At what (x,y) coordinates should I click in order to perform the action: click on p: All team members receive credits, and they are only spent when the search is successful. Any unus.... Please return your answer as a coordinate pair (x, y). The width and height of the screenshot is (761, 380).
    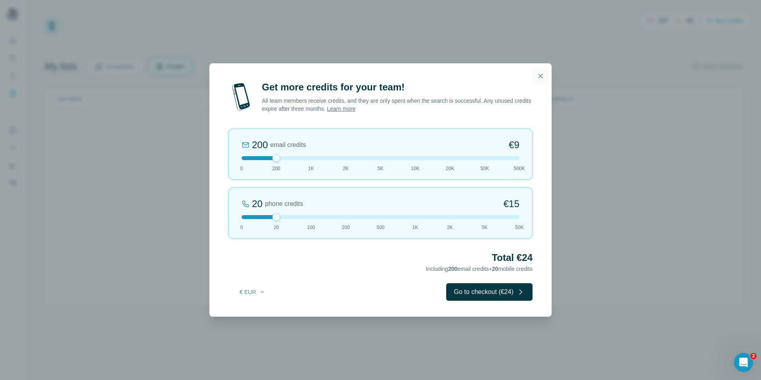
    Looking at the image, I should click on (397, 105).